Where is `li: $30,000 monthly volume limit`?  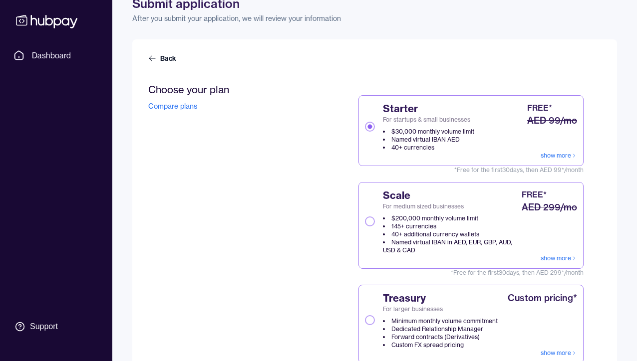 li: $30,000 monthly volume limit is located at coordinates (428, 132).